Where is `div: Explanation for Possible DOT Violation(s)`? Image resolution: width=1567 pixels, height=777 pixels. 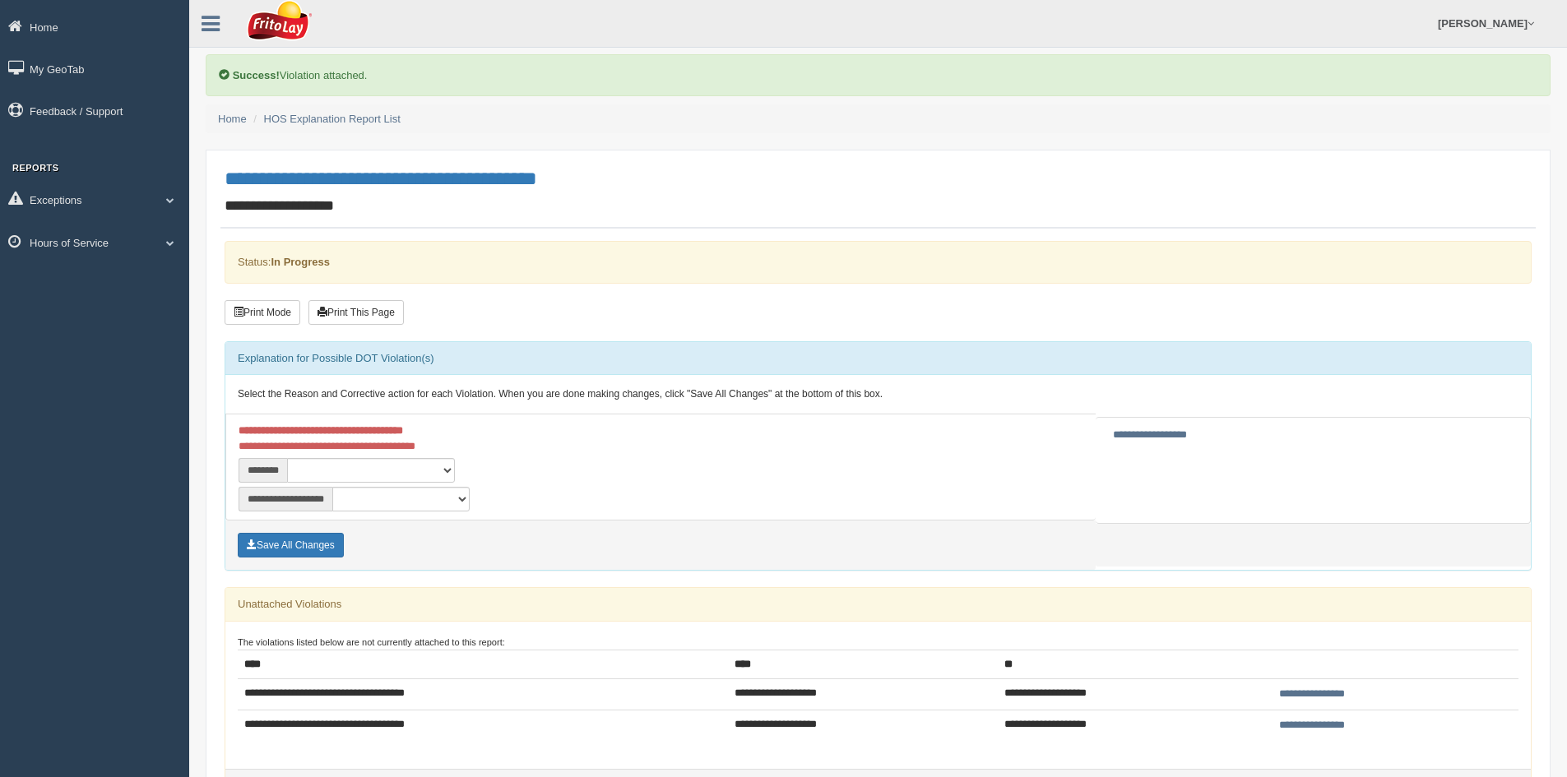
div: Explanation for Possible DOT Violation(s) is located at coordinates (878, 359).